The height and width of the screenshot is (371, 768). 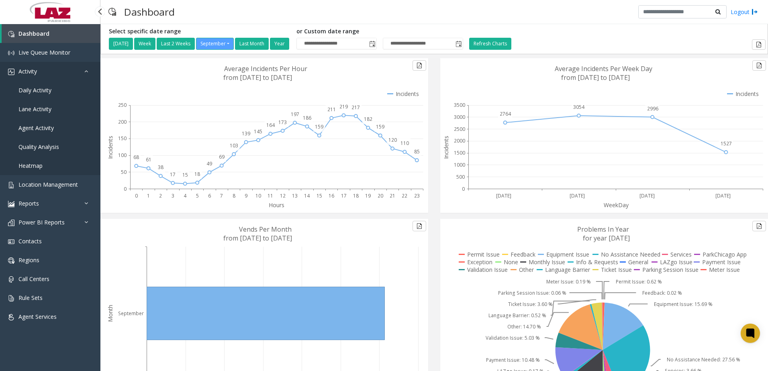 I want to click on span: Contacts, so click(x=30, y=241).